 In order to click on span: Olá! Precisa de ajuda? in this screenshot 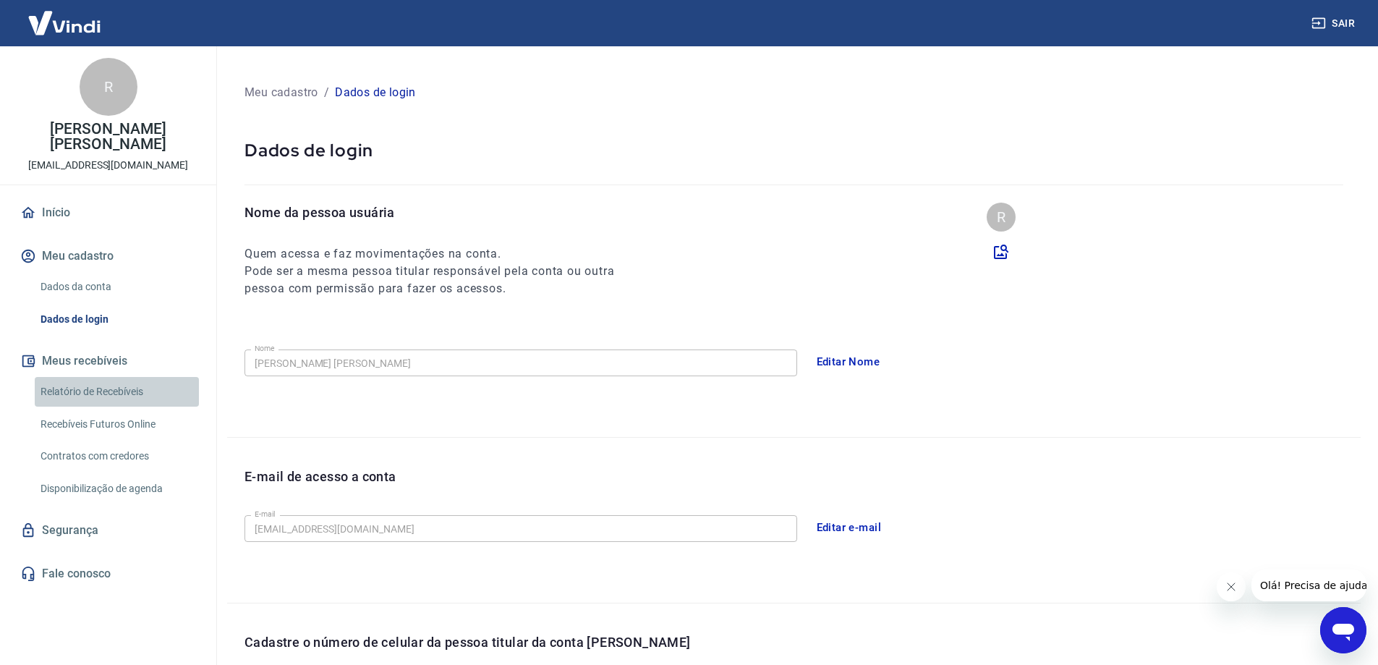, I will do `click(65, 16)`.